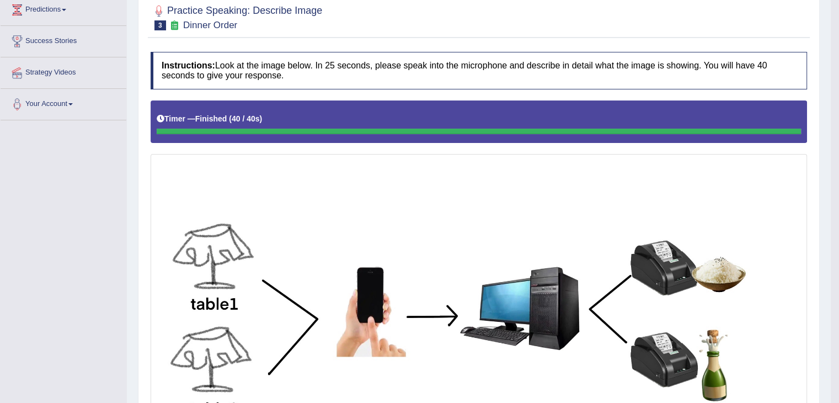 This screenshot has width=839, height=403. Describe the element at coordinates (63, 71) in the screenshot. I see `a: Strategy Videos` at that location.